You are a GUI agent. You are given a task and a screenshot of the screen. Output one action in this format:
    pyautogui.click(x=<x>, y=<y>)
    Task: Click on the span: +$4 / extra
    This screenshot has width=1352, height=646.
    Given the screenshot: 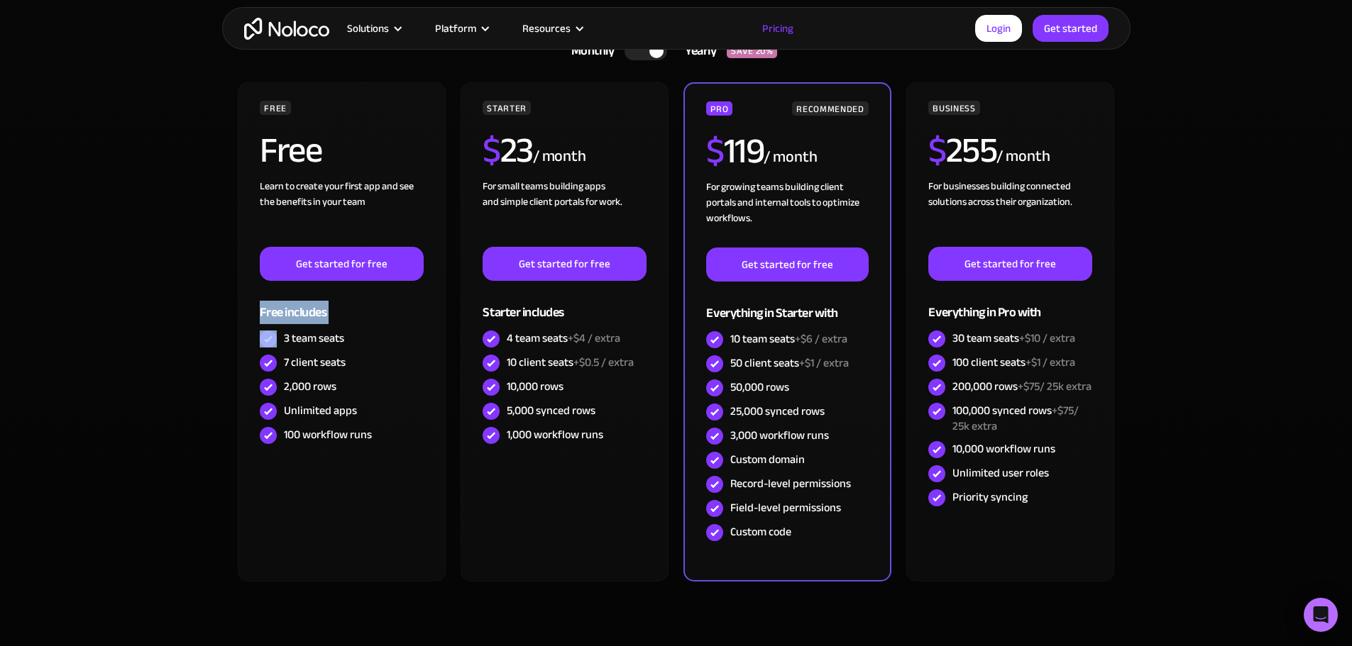 What is the action you would take?
    pyautogui.click(x=594, y=338)
    